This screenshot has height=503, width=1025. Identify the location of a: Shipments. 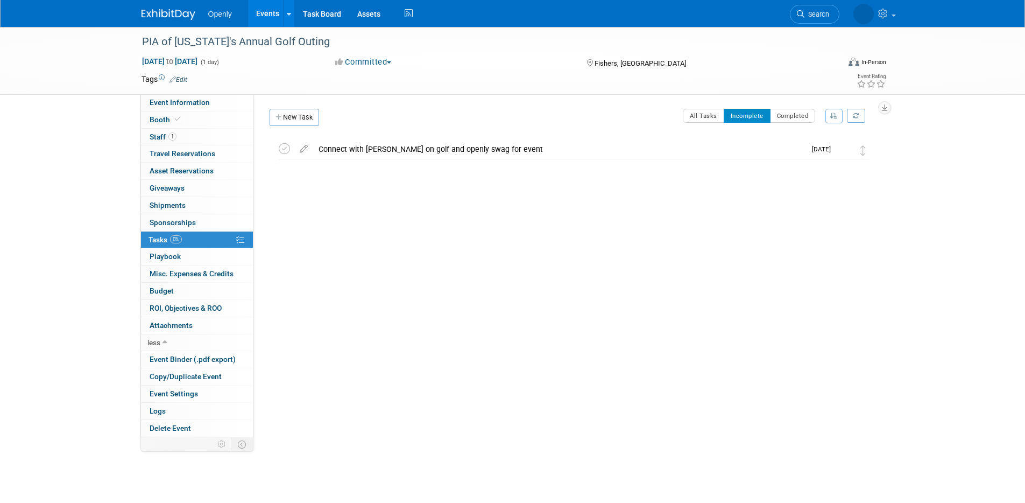
(197, 205).